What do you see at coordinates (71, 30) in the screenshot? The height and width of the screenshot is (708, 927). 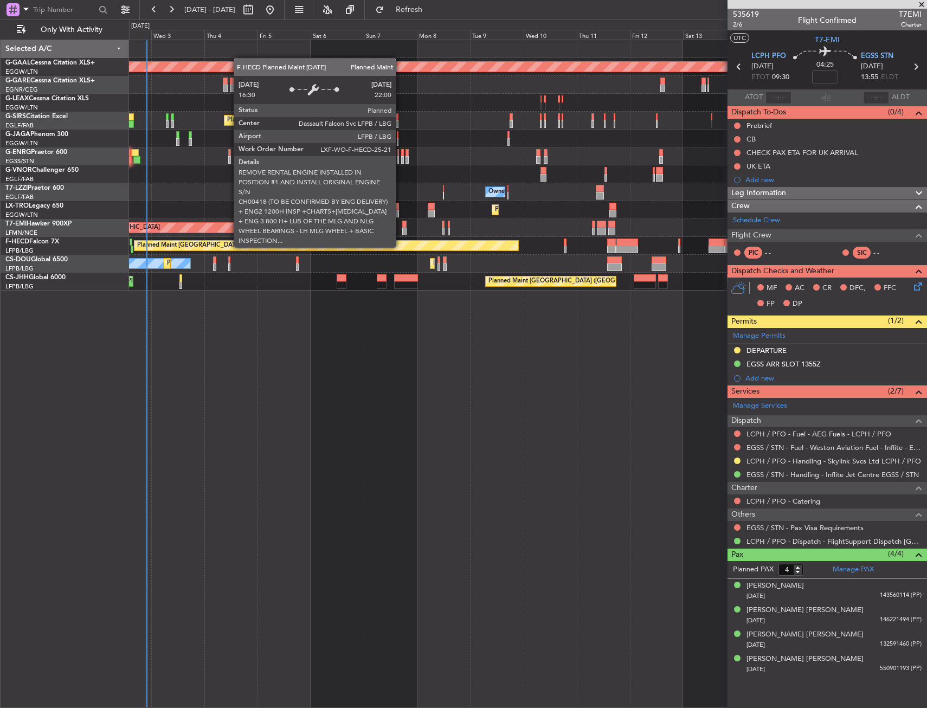 I see `span: Only With Activity` at bounding box center [71, 30].